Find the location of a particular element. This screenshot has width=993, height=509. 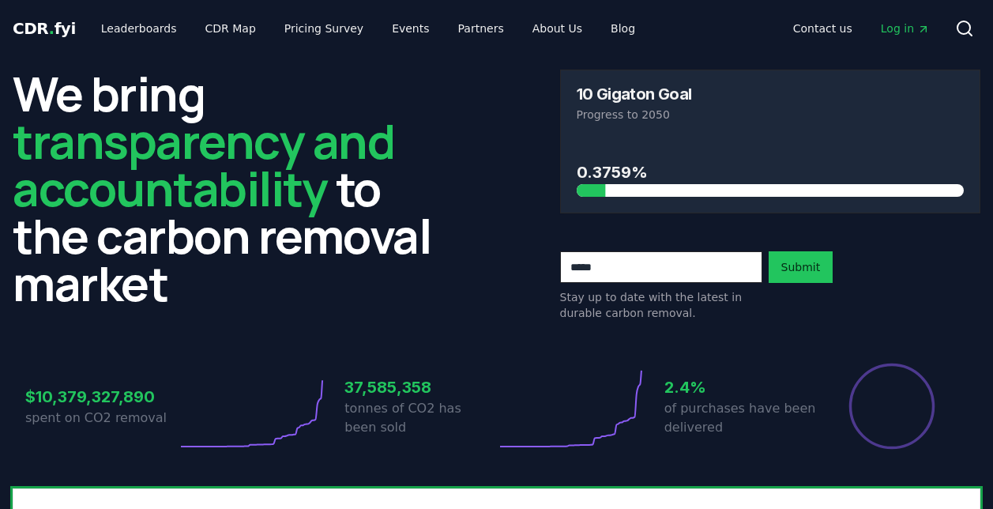

a: Blog is located at coordinates (623, 28).